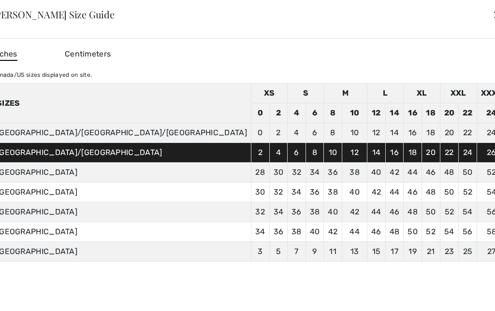 This screenshot has height=311, width=495. I want to click on td: 15, so click(376, 252).